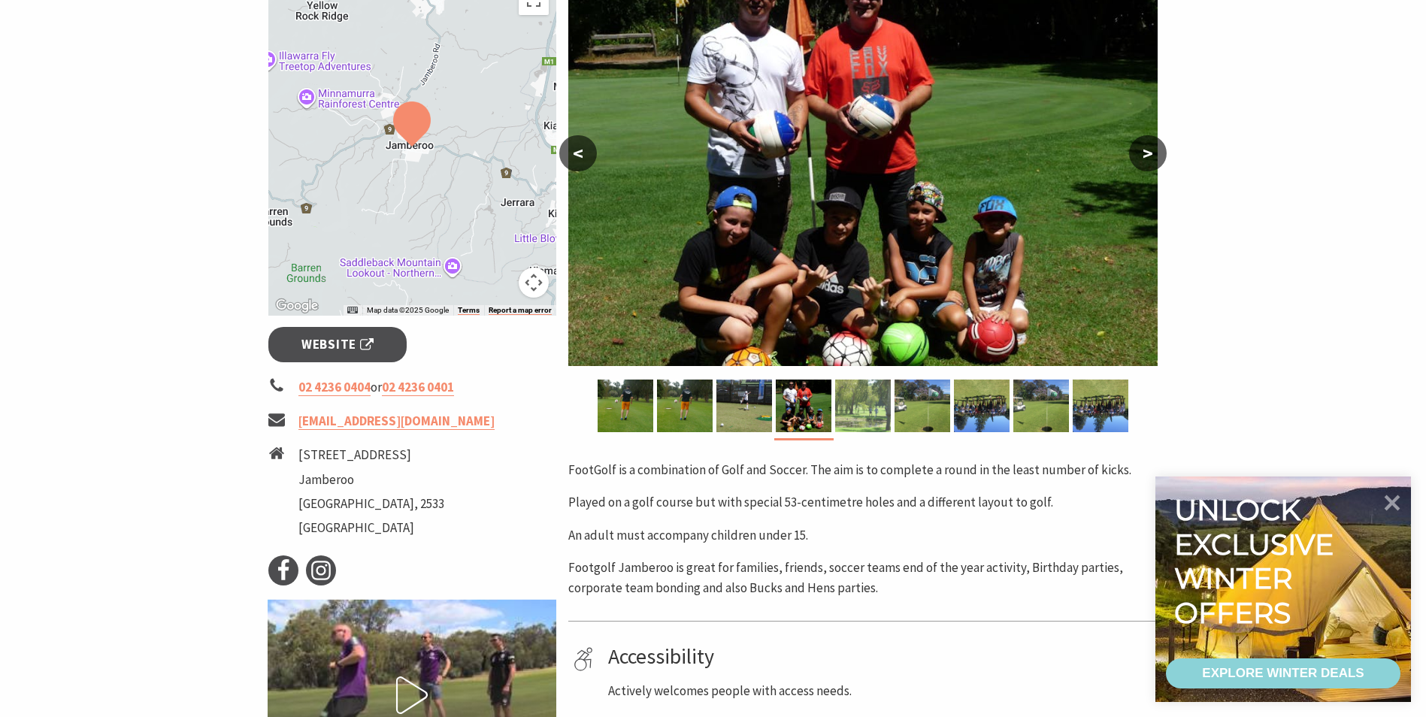  Describe the element at coordinates (863, 470) in the screenshot. I see `p: FootGolf is a combination of Golf and Soccer. The aim is to complete a round in the least number ...` at that location.